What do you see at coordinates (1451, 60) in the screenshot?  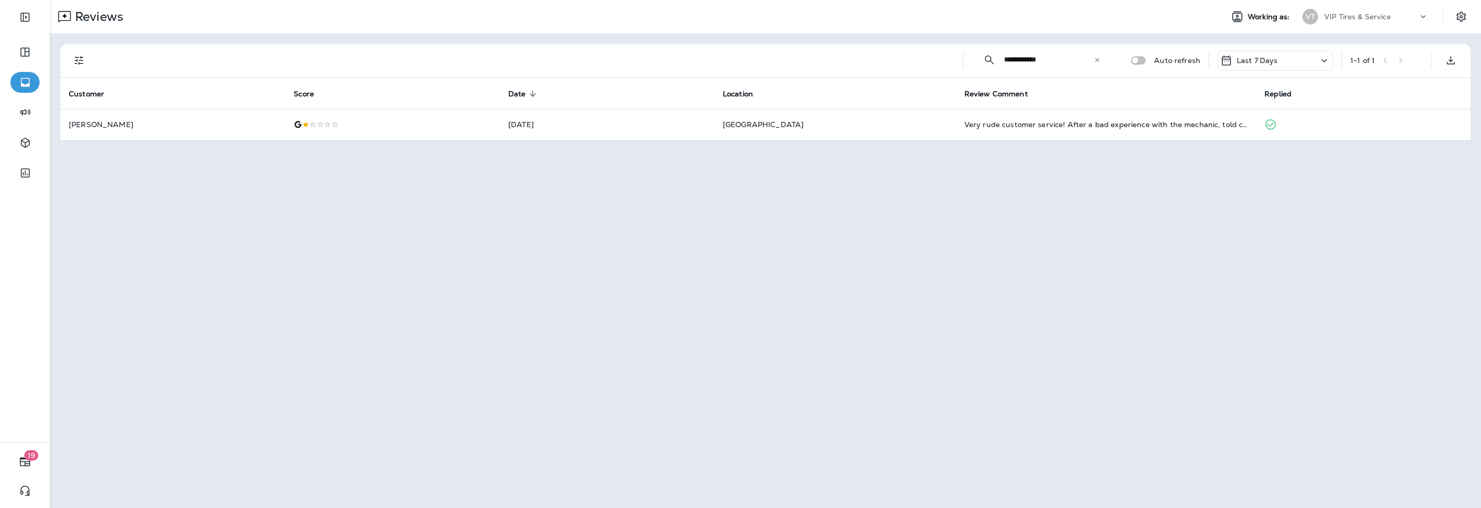 I see `button: Export as CSV` at bounding box center [1451, 60].